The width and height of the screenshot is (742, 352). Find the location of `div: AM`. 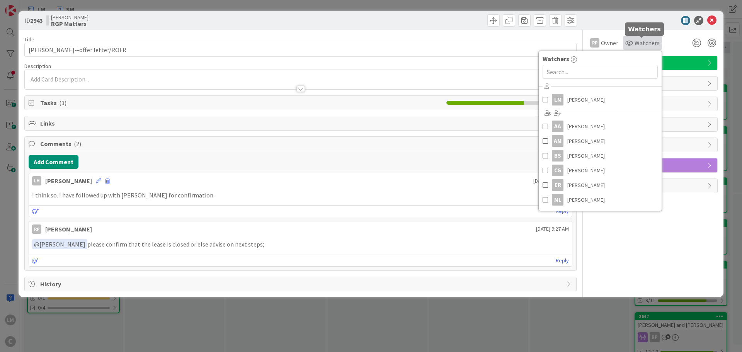

div: AM is located at coordinates (557, 141).